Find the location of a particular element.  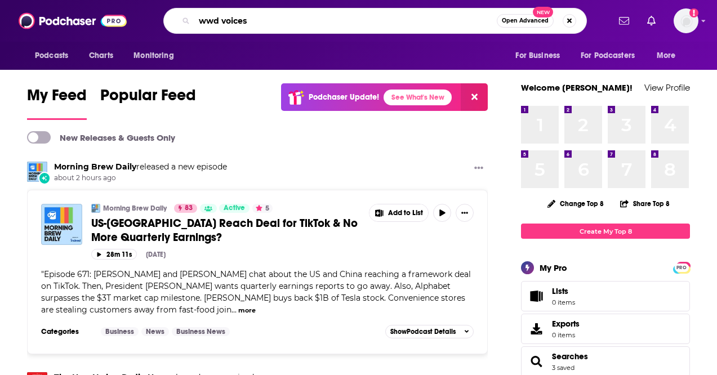

span: Podcasts is located at coordinates (51, 56).